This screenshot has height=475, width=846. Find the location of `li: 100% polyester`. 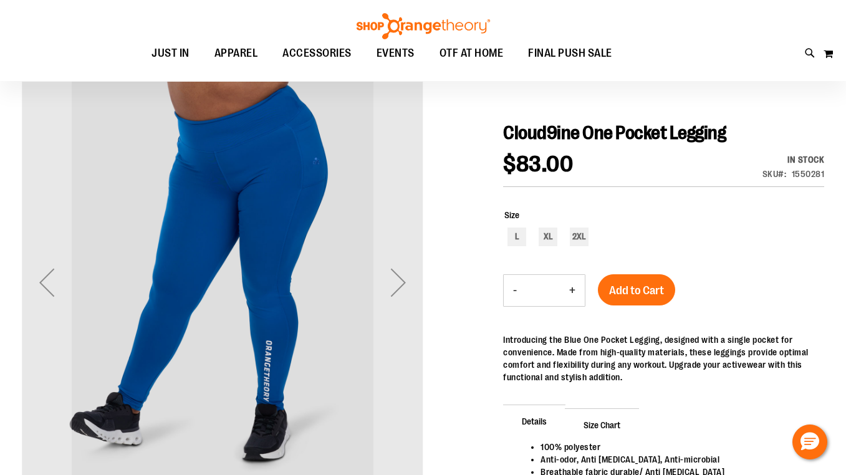

li: 100% polyester is located at coordinates (676, 447).